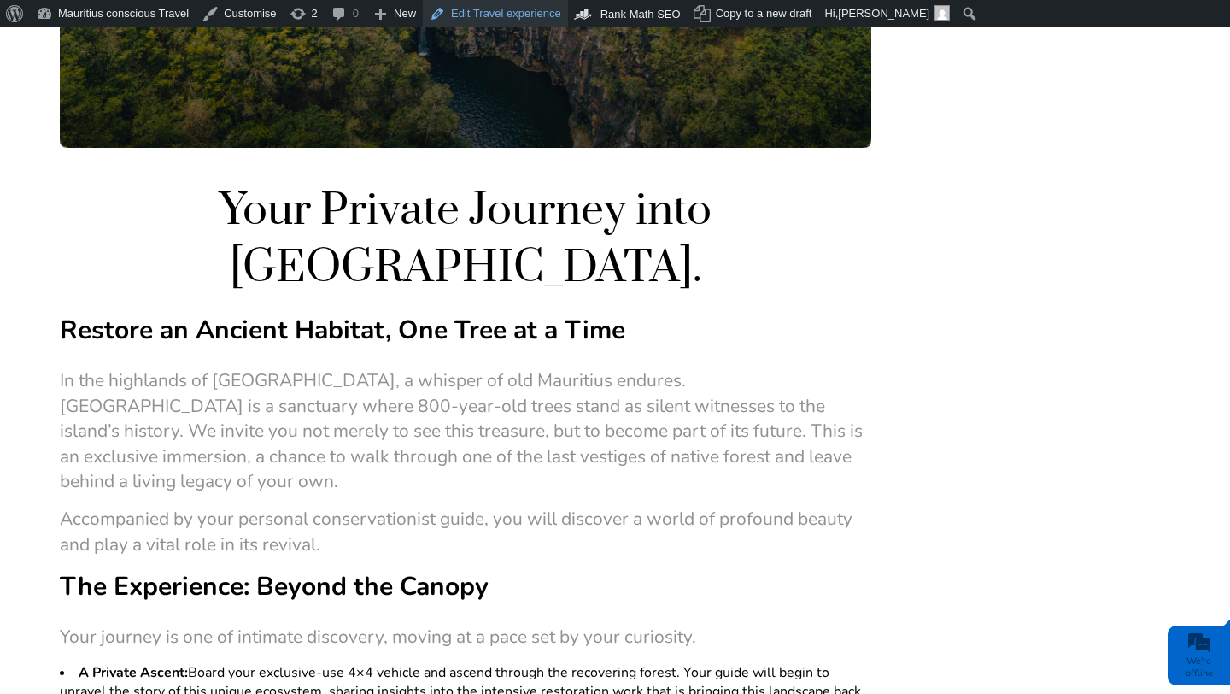 This screenshot has height=694, width=1230. What do you see at coordinates (32, 101) in the screenshot?
I see `div: Navigation go back` at bounding box center [32, 101].